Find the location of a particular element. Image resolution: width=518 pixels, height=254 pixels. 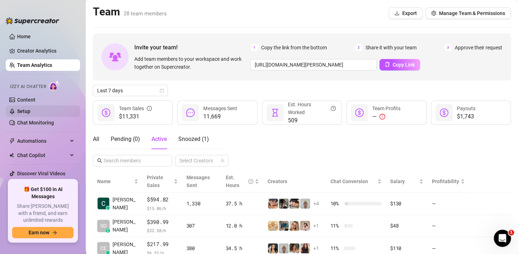

img: i_want_candy is located at coordinates (294, 248).